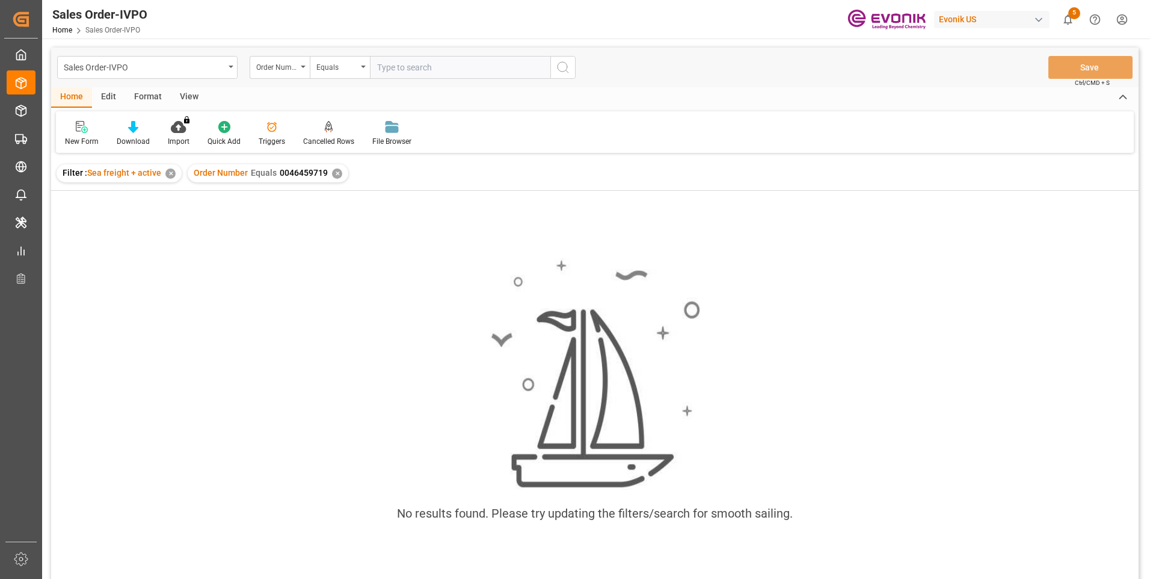  Describe the element at coordinates (595, 513) in the screenshot. I see `div: No results found. Please try updating the filters/search for smooth sailing.` at that location.